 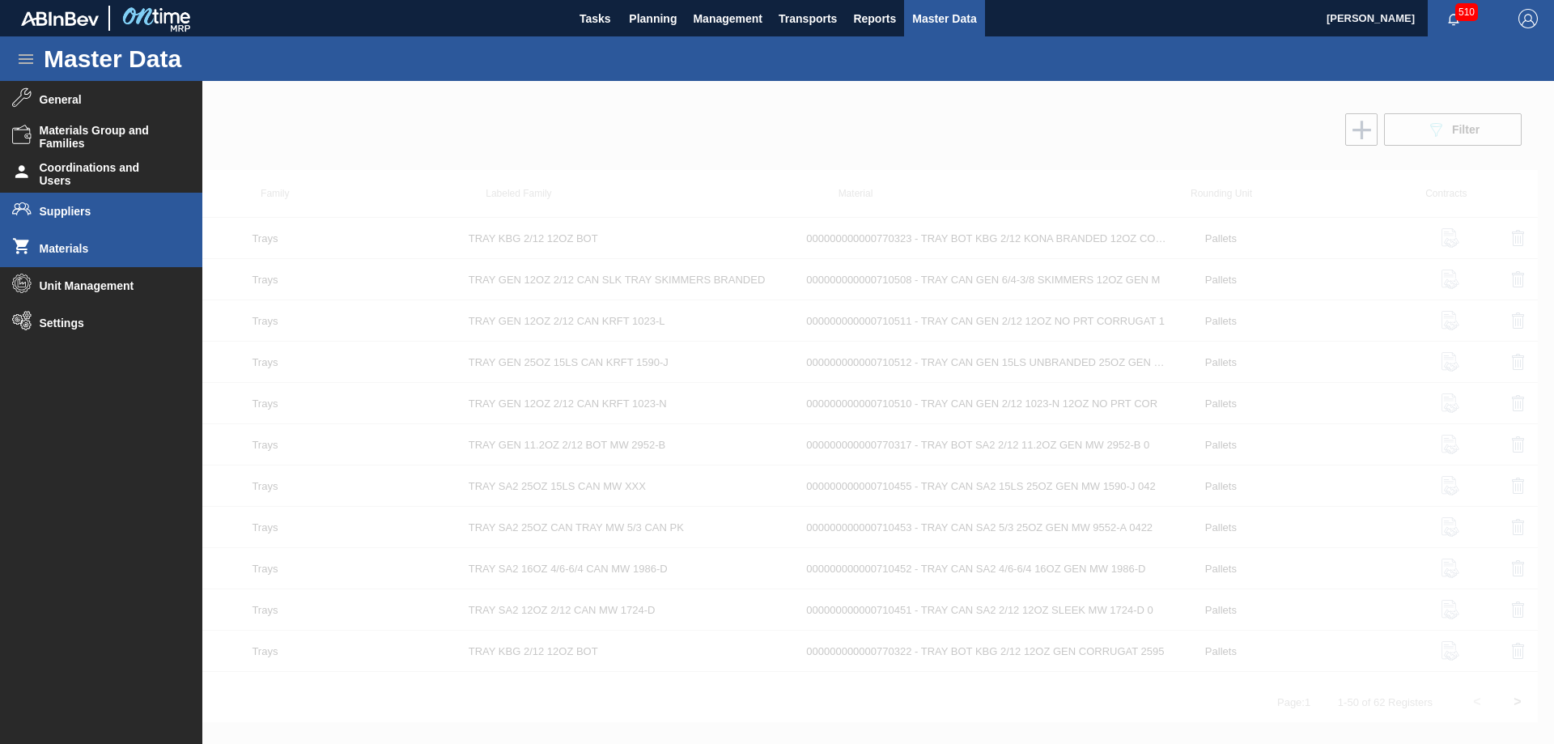 What do you see at coordinates (874, 19) in the screenshot?
I see `span: Reports` at bounding box center [874, 19].